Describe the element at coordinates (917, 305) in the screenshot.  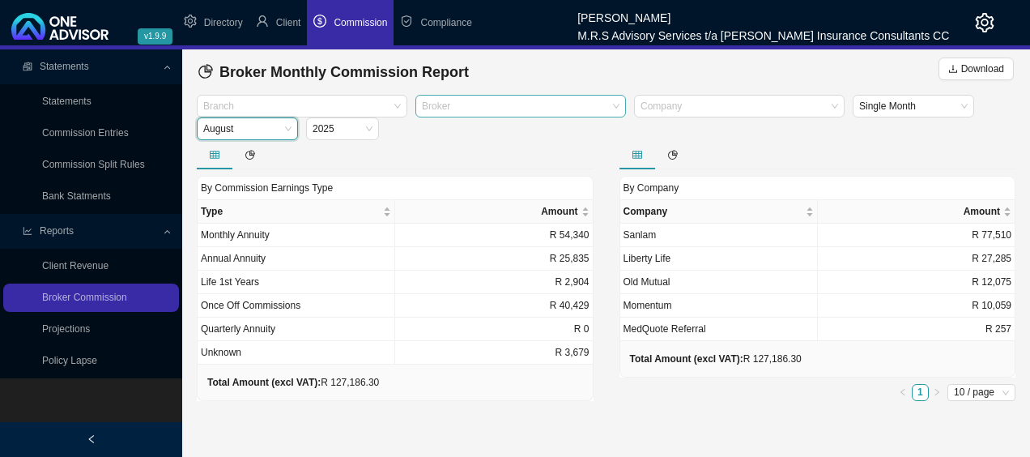
I see `td: R 10,059` at that location.